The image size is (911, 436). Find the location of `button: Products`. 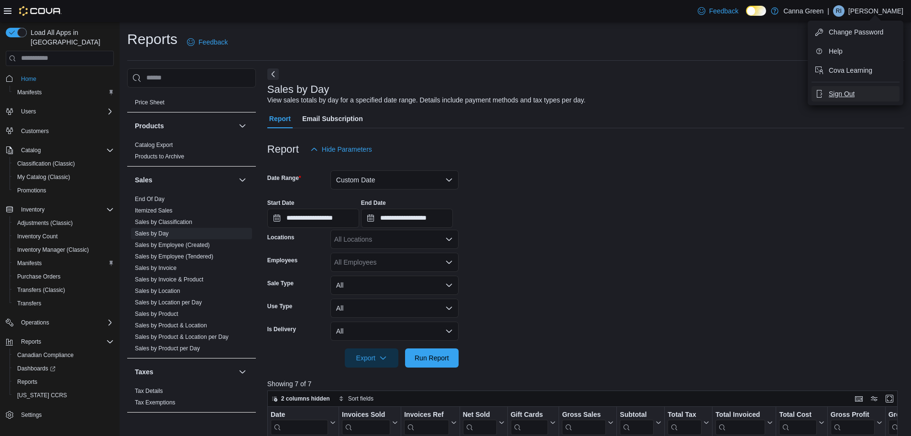

button: Products is located at coordinates (242, 126).